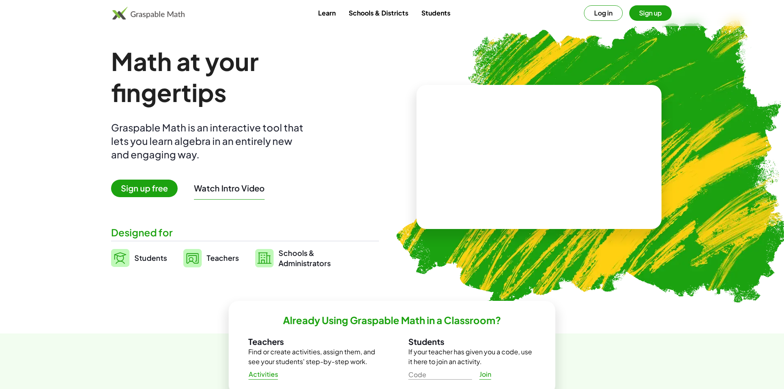 Image resolution: width=784 pixels, height=389 pixels. Describe the element at coordinates (263, 374) in the screenshot. I see `span: Activities` at that location.